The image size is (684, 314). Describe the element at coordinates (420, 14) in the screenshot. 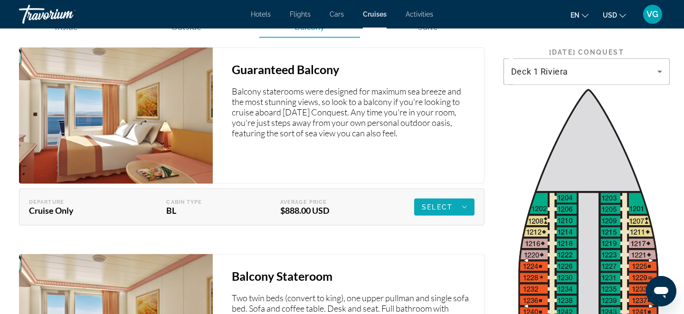

I see `a: Activities` at that location.